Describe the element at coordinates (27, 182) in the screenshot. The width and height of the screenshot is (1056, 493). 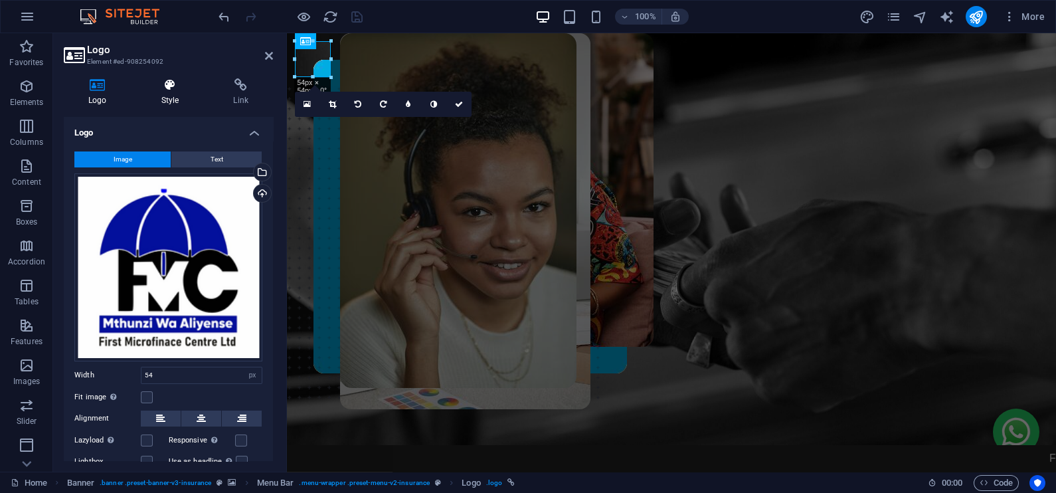
I see `p: Content` at that location.